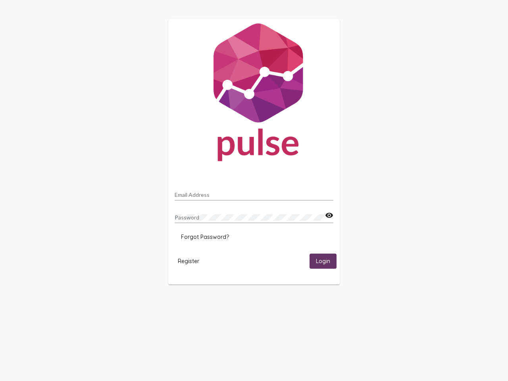 The height and width of the screenshot is (381, 508). What do you see at coordinates (329, 216) in the screenshot?
I see `mat-icon: visibility` at bounding box center [329, 216].